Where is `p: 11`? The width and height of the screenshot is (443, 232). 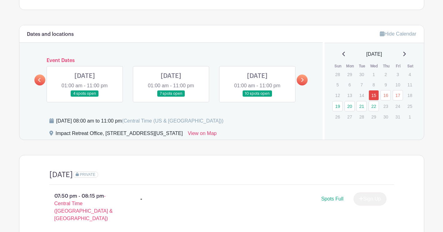
p: 11 is located at coordinates (409, 85).